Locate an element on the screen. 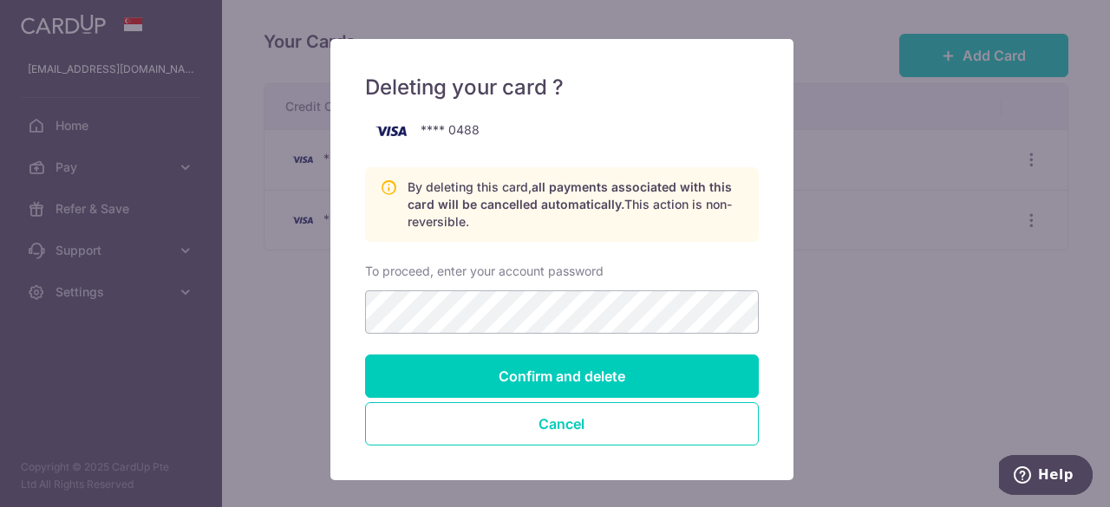  img: visa-761abec96037c8ab836742a37ff580f5eed1c99042f5b0e3b4741c5ac3fec333.png is located at coordinates (391, 131).